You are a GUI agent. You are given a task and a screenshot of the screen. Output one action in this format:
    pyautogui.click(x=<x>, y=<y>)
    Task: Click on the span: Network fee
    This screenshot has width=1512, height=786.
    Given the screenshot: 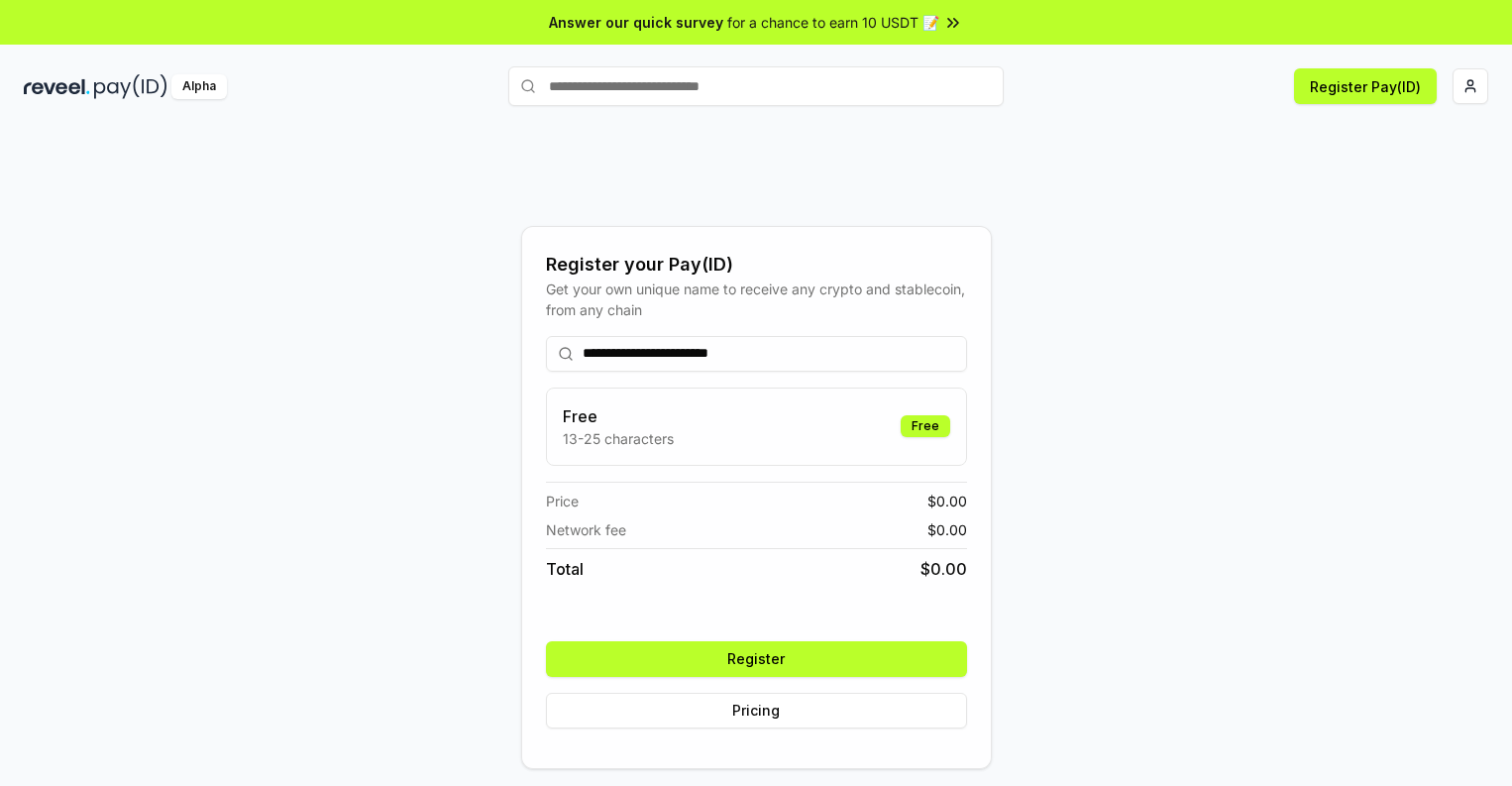 What is the action you would take?
    pyautogui.click(x=586, y=529)
    